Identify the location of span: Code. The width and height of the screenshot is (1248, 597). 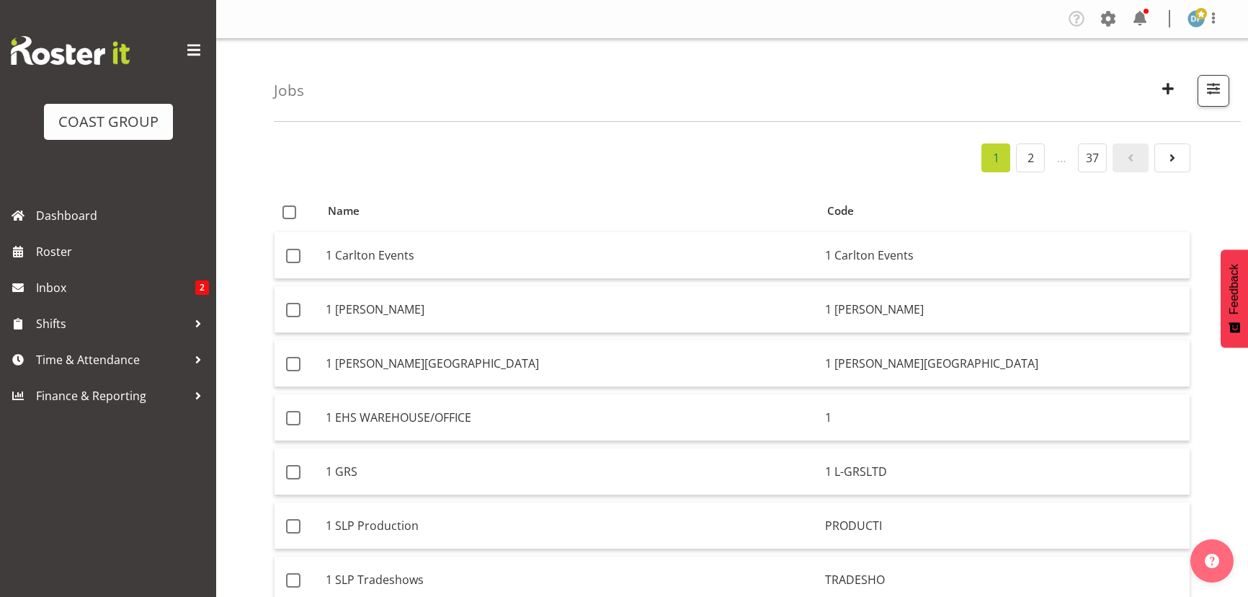
(840, 210).